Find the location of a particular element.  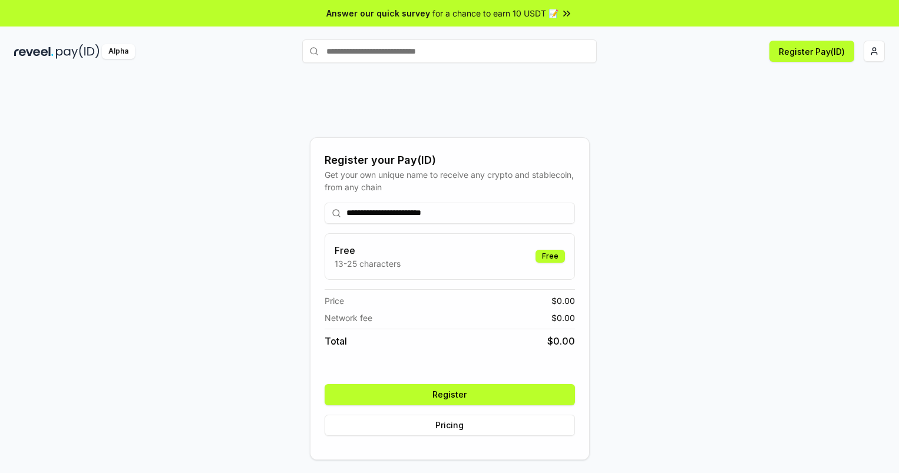

div: Get your own unique name to receive any crypto and stablecoin, from any chain is located at coordinates (450, 181).